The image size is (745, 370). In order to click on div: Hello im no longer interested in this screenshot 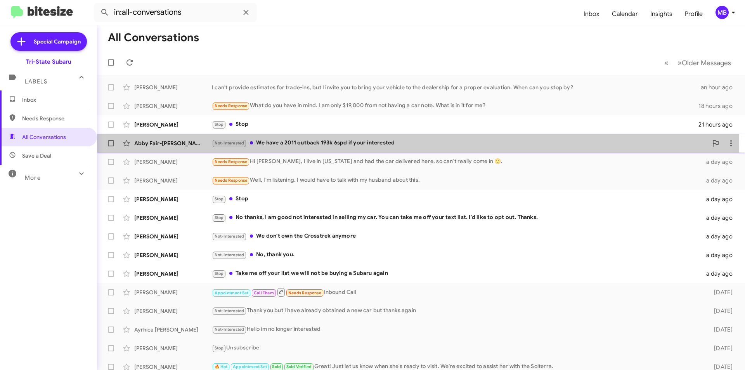, I will do `click(457, 329)`.